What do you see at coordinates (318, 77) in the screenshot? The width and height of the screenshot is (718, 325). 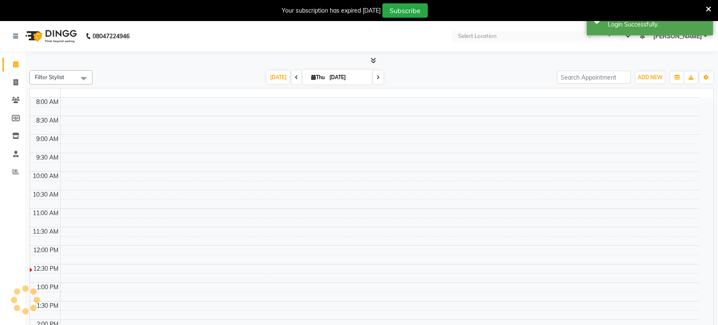 I see `span: Thu` at bounding box center [318, 77].